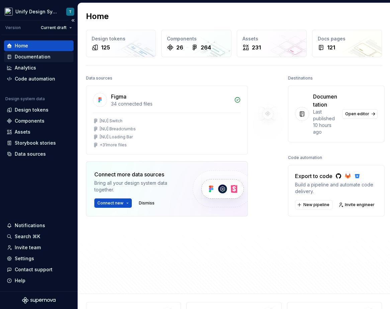 The image size is (390, 309). Describe the element at coordinates (146, 203) in the screenshot. I see `button: Dismiss` at that location.